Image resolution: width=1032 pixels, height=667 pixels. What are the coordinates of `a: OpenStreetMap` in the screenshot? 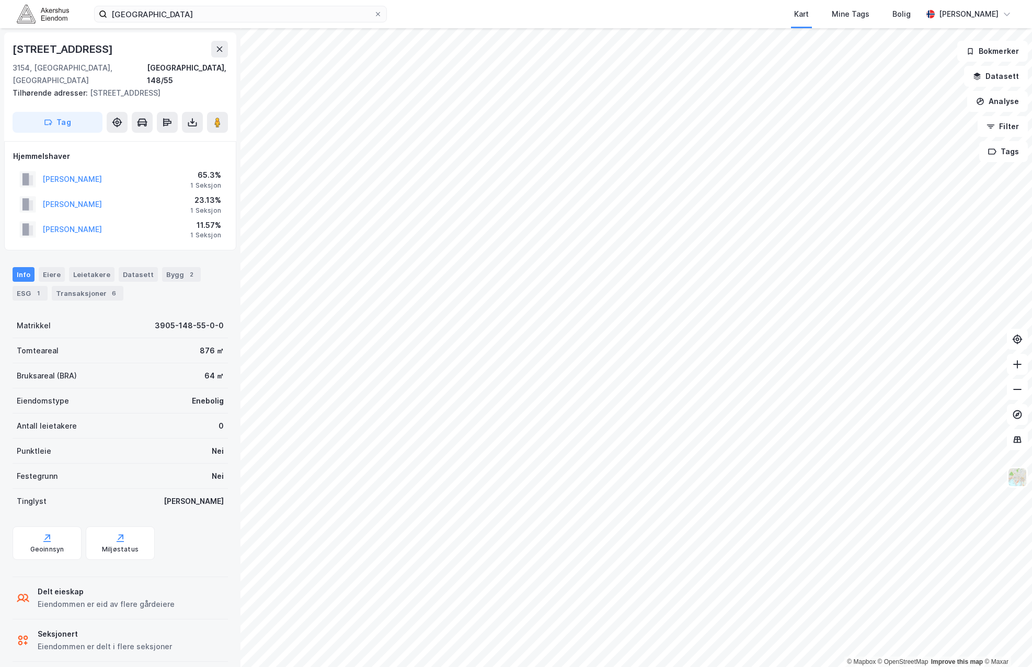 It's located at (903, 662).